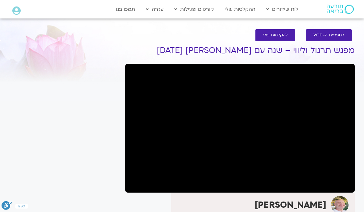 This screenshot has width=364, height=212. Describe the element at coordinates (340, 9) in the screenshot. I see `img: תודעה בריאה` at that location.